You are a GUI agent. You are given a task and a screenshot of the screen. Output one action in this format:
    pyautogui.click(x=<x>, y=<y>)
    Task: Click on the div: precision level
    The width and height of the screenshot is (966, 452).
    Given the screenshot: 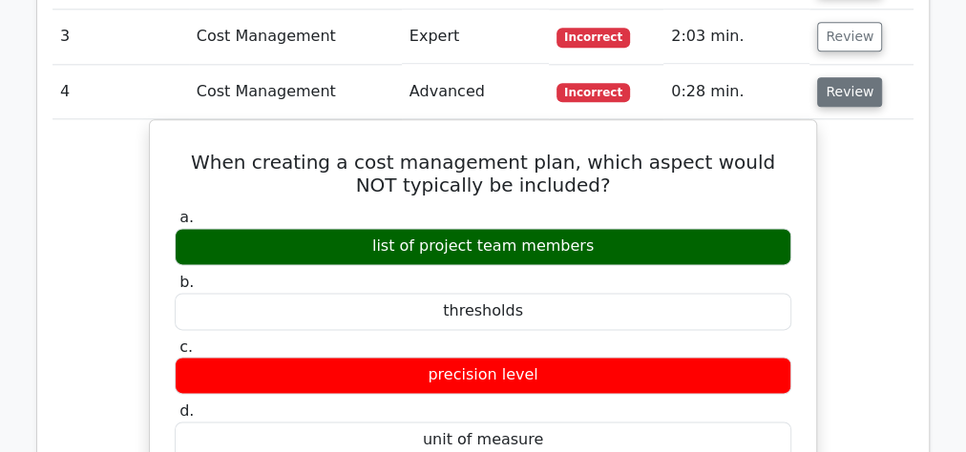 What is the action you would take?
    pyautogui.click(x=483, y=375)
    